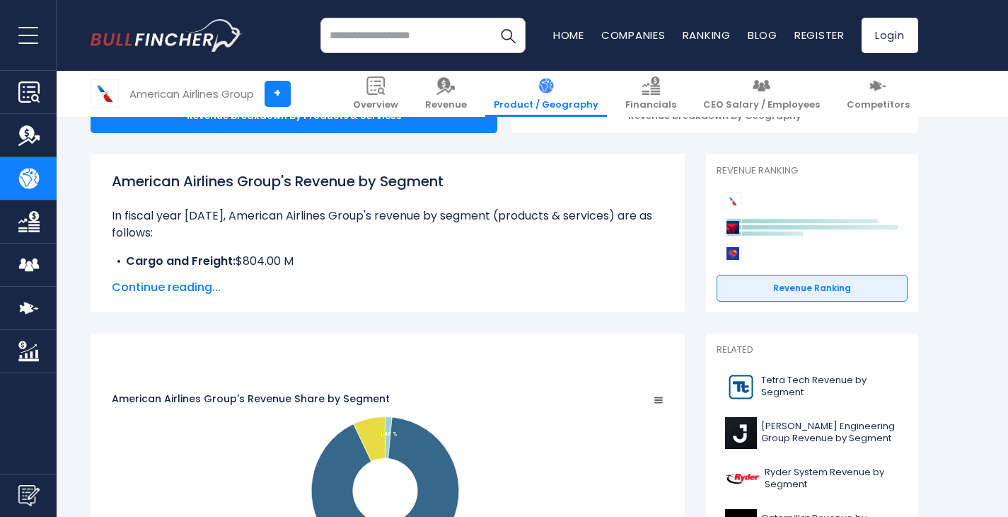  What do you see at coordinates (633, 35) in the screenshot?
I see `a: Companies` at bounding box center [633, 35].